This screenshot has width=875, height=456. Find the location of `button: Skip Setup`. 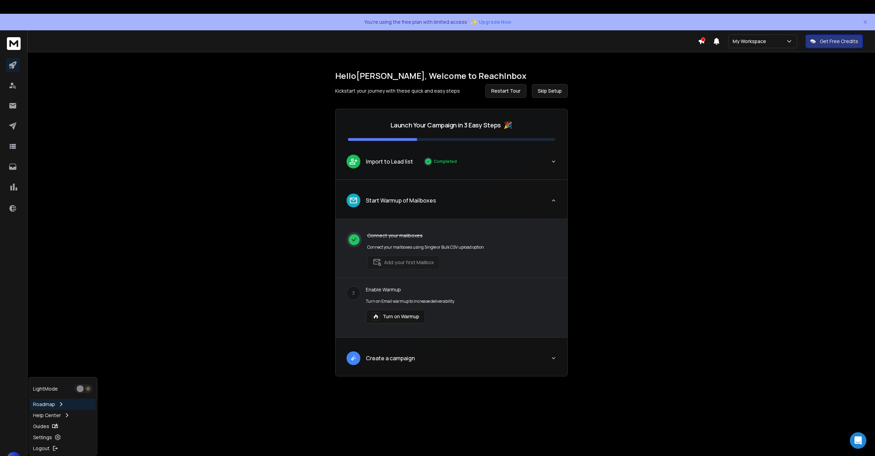

button: Skip Setup is located at coordinates (550, 91).